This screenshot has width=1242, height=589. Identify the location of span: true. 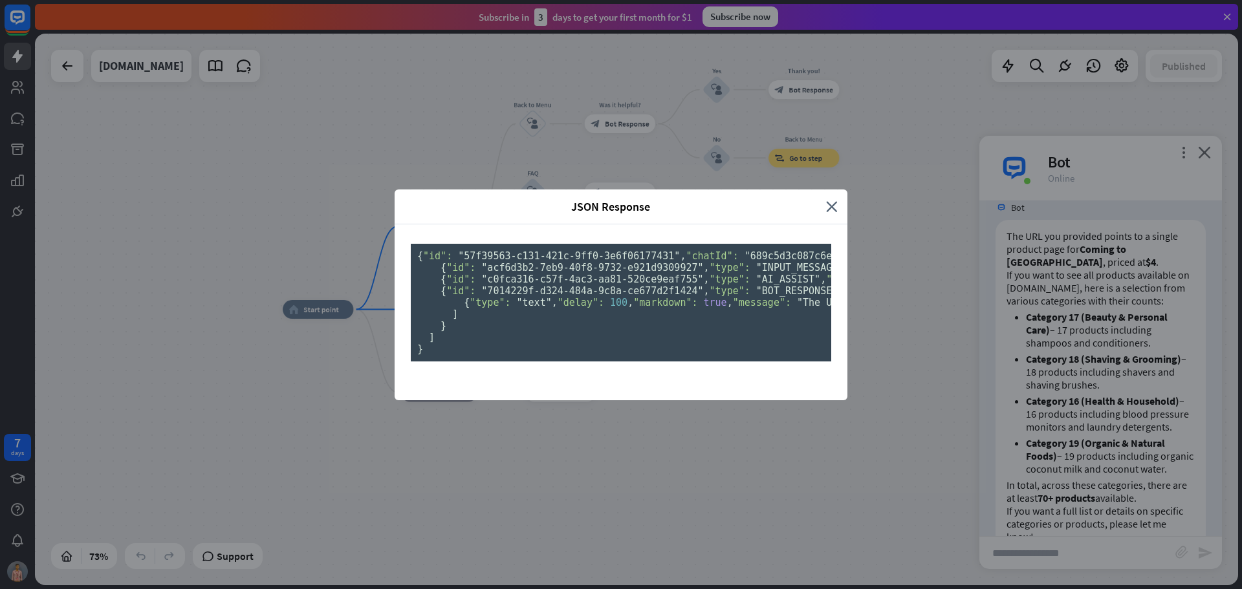
(715, 303).